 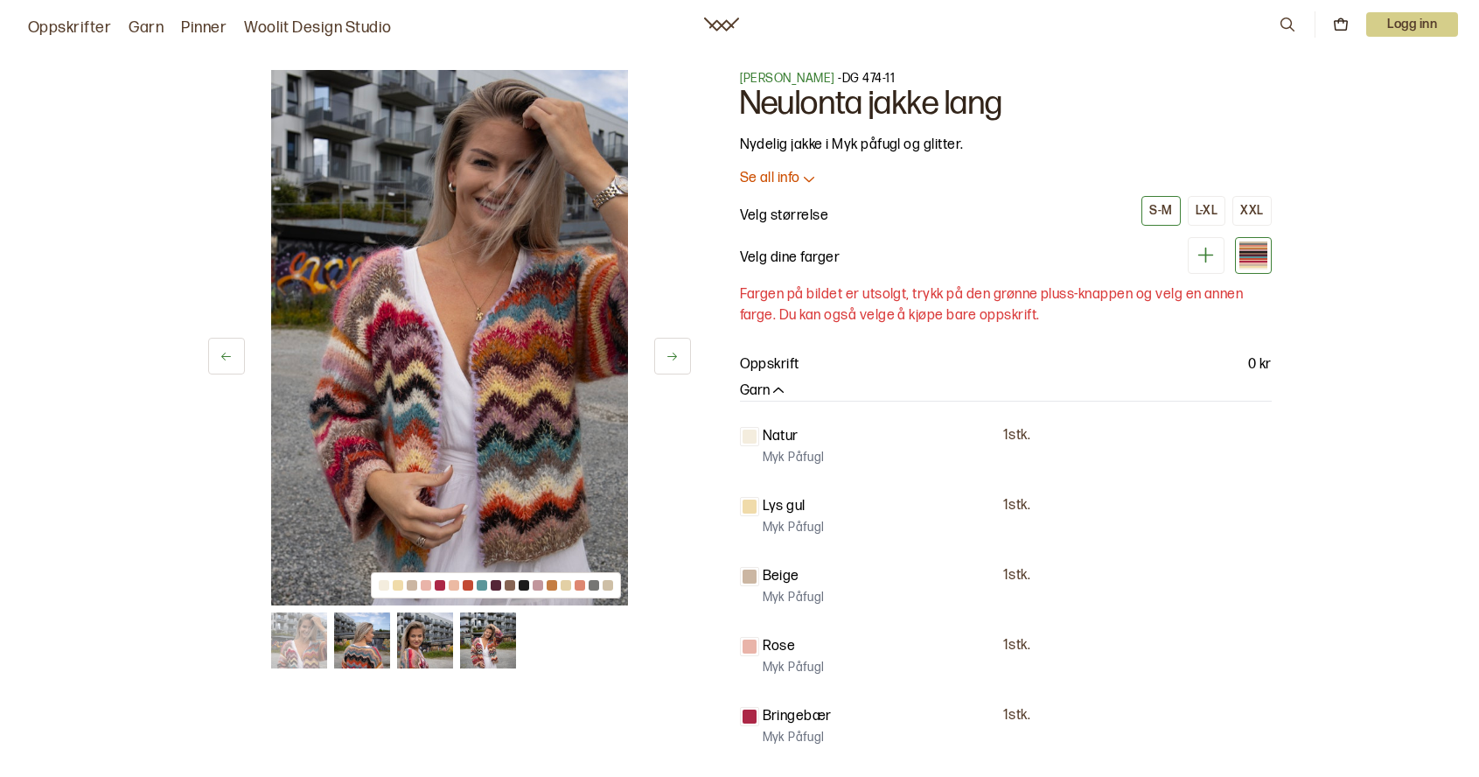 I want to click on button: S-M, so click(x=1161, y=211).